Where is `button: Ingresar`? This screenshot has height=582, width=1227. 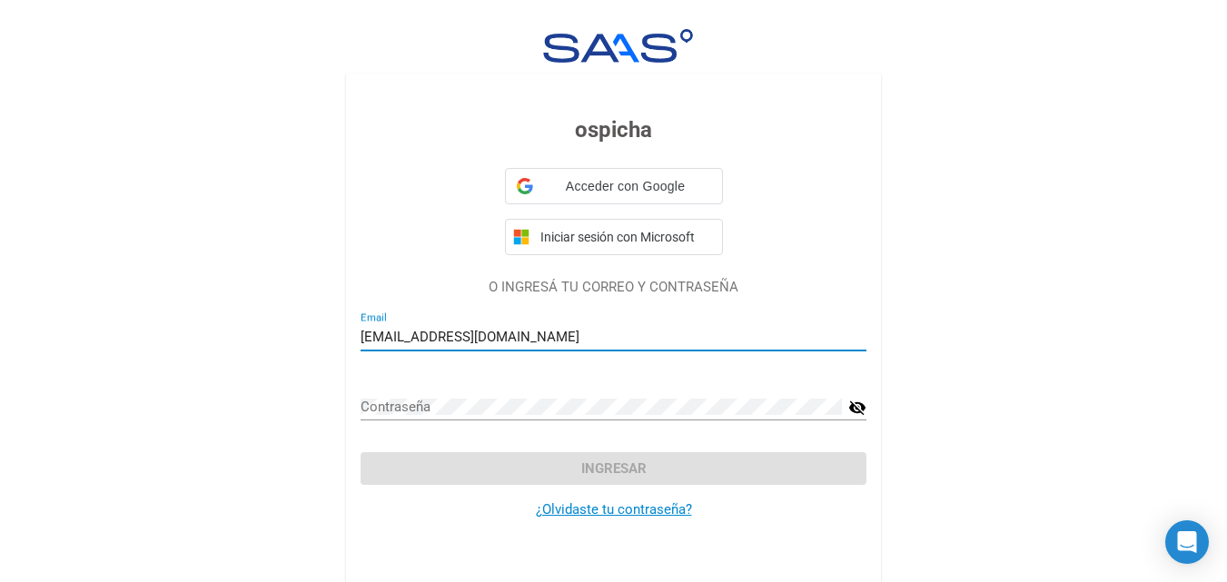
button: Ingresar is located at coordinates (613, 469).